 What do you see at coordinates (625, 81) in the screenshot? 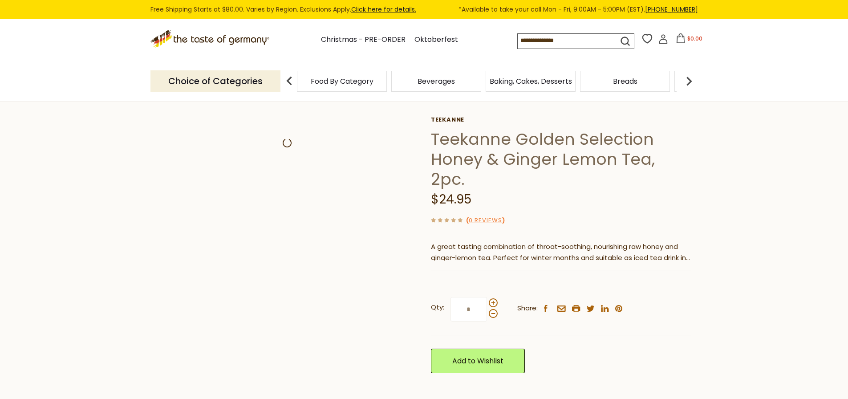
I see `a: Breads` at bounding box center [625, 81].